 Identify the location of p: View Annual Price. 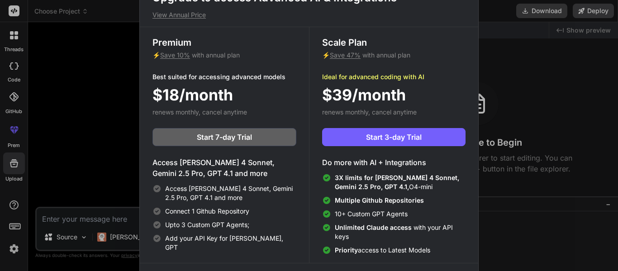
(309, 15).